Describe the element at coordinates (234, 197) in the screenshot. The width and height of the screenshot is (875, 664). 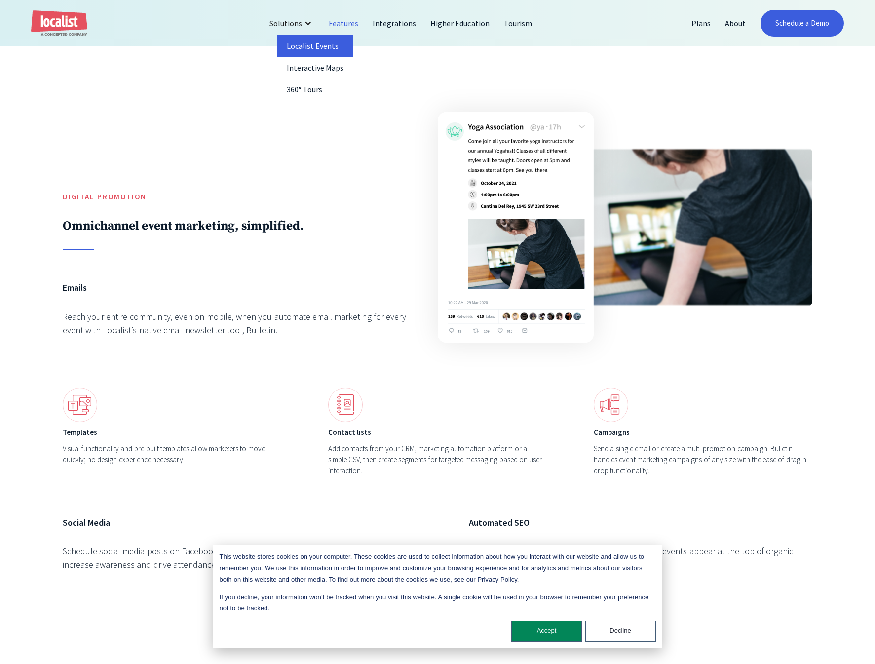
I see `h5: Digital Promotion` at that location.